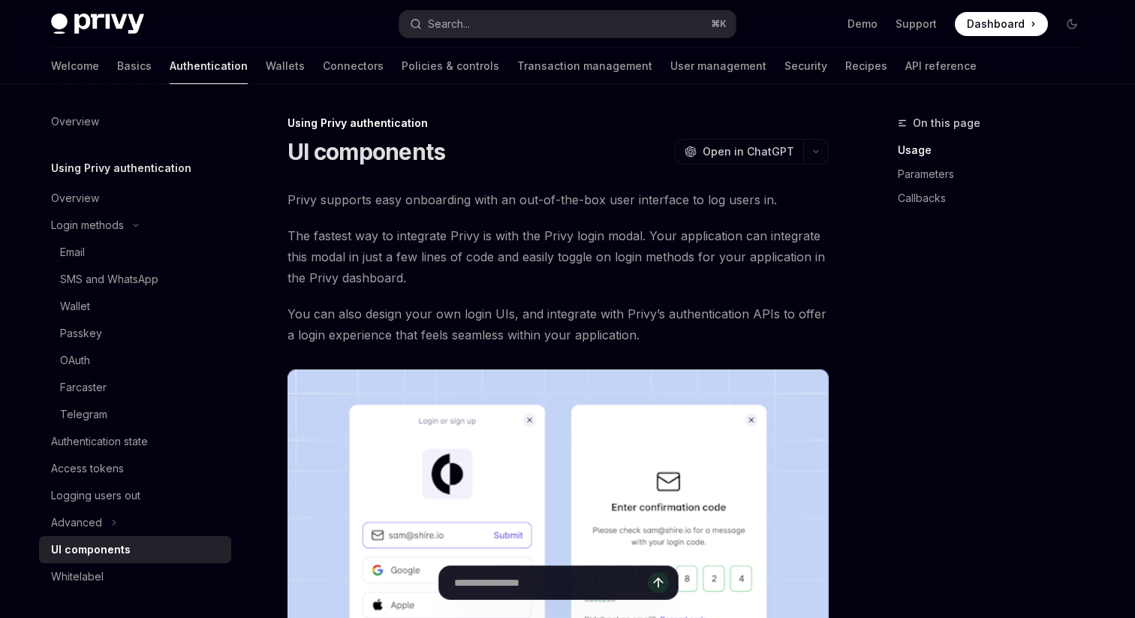 The image size is (1135, 618). I want to click on a: Support, so click(916, 24).